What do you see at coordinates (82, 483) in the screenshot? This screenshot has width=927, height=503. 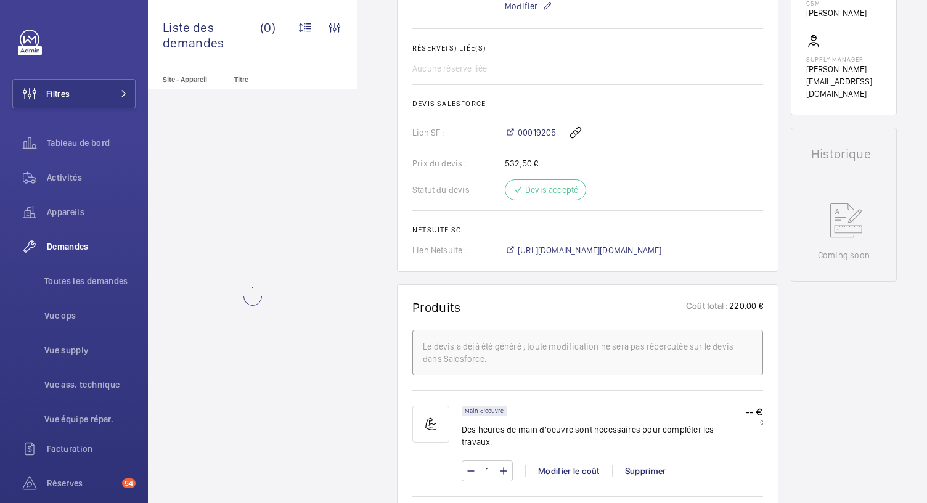 I see `span: Réserves` at bounding box center [82, 483].